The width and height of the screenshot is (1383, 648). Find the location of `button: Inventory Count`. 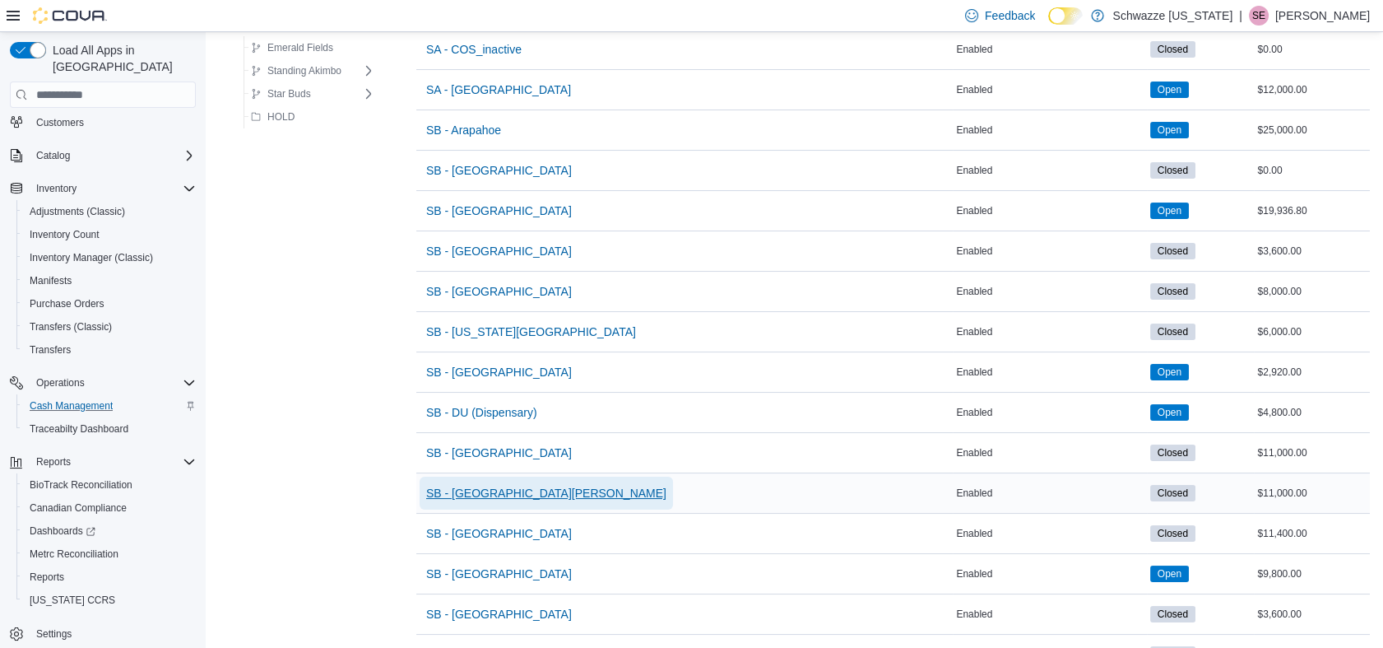

button: Inventory Count is located at coordinates (109, 235).